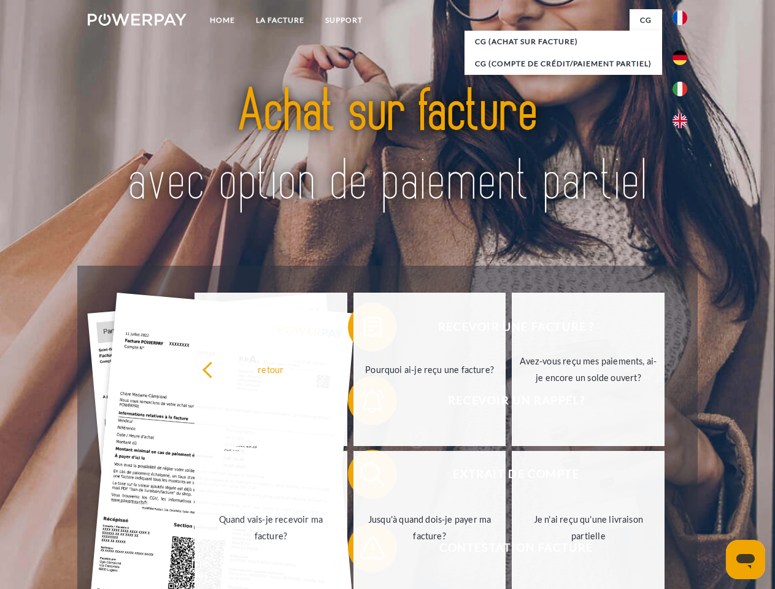 The width and height of the screenshot is (775, 589). What do you see at coordinates (387, 147) in the screenshot?
I see `img: title-powerpay_fr.svg` at bounding box center [387, 147].